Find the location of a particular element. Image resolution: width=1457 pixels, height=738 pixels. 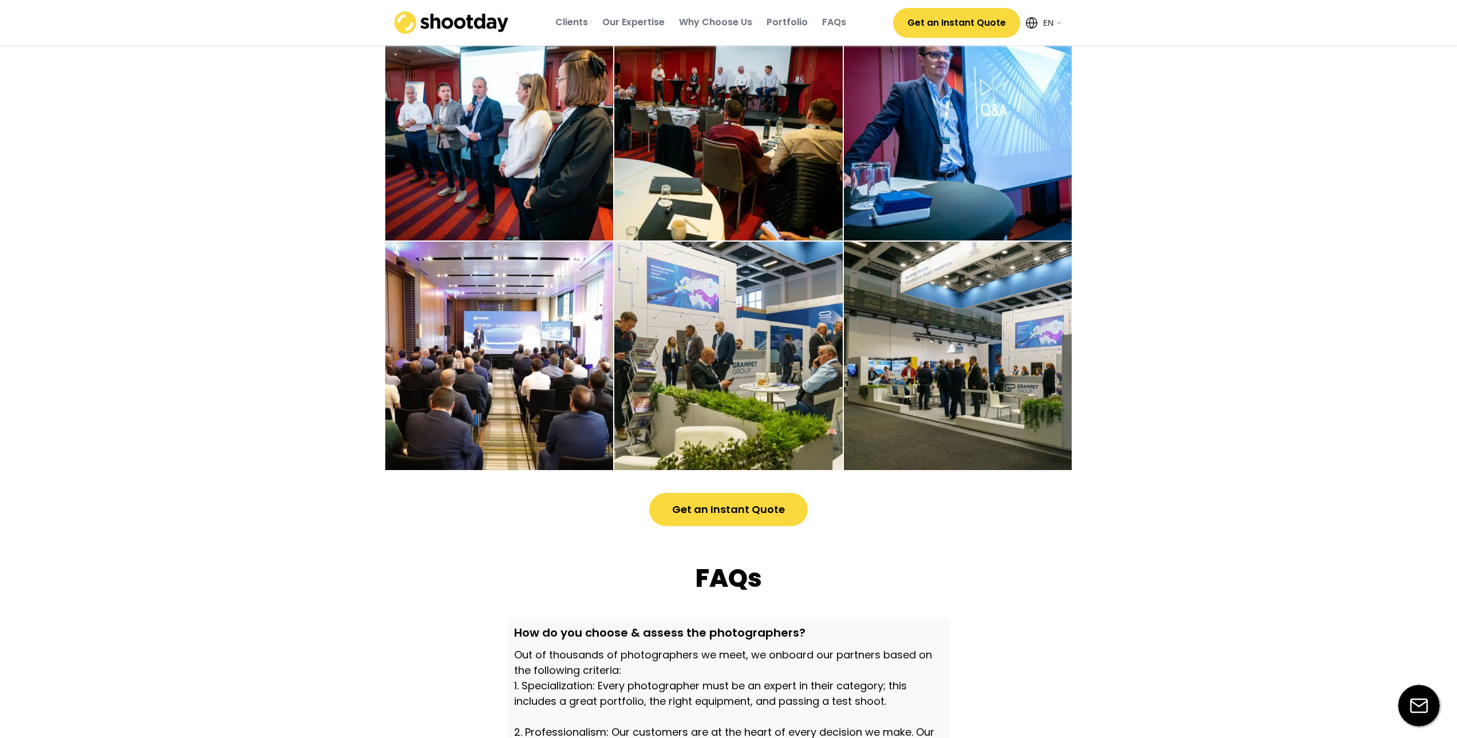

img: Event-image-1%20%E2%80%93%2023.webp is located at coordinates (958, 126).